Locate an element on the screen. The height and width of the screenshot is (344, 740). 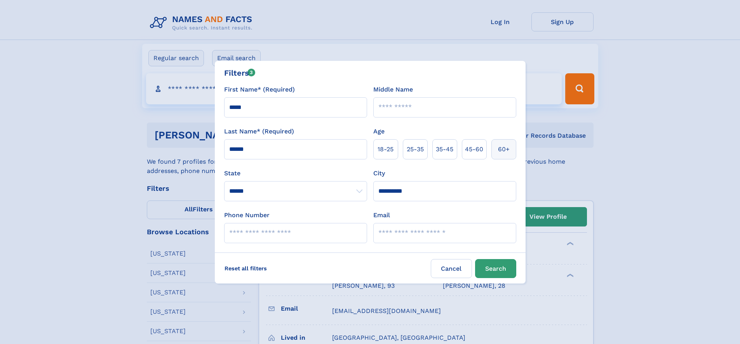
label: Cancel is located at coordinates (451, 269).